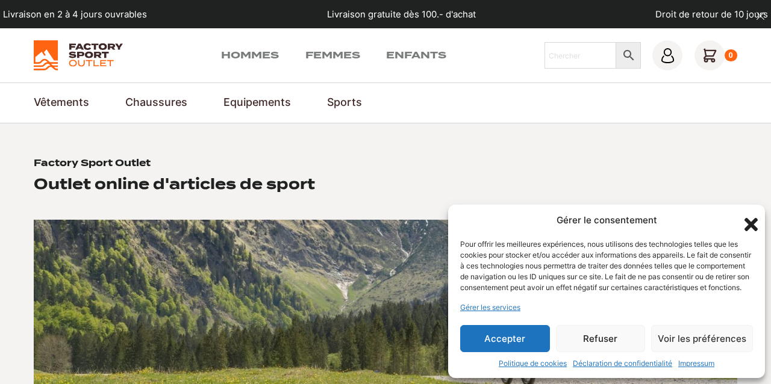  Describe the element at coordinates (416, 55) in the screenshot. I see `a: Enfants` at that location.